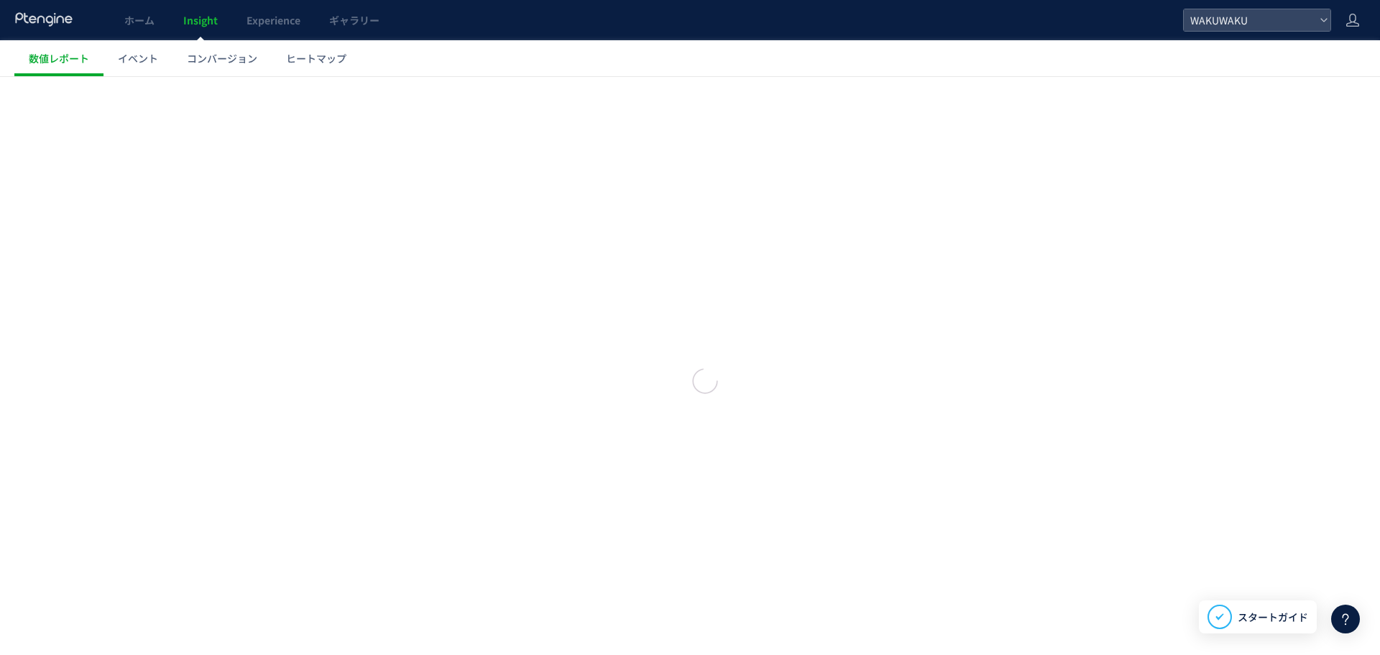  What do you see at coordinates (354, 20) in the screenshot?
I see `span: ギャラリー` at bounding box center [354, 20].